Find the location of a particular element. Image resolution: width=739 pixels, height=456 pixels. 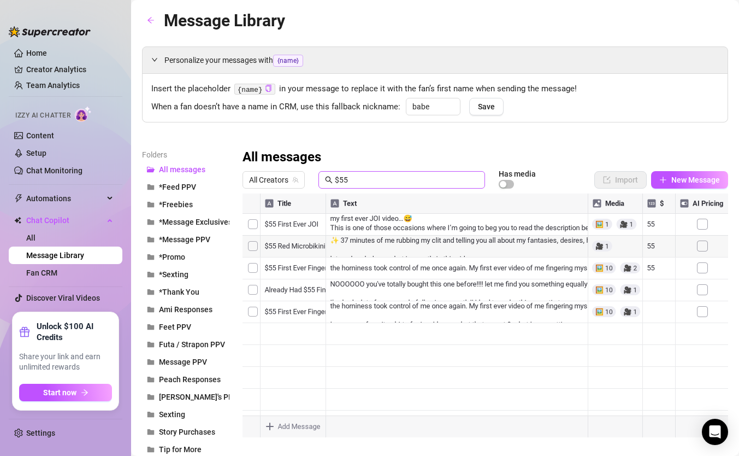

div: Personalize your messages with{name} is located at coordinates (435, 60).